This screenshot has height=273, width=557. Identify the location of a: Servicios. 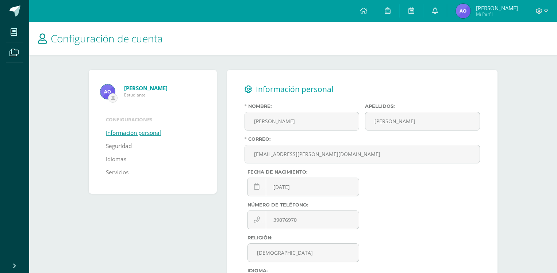
(117, 172).